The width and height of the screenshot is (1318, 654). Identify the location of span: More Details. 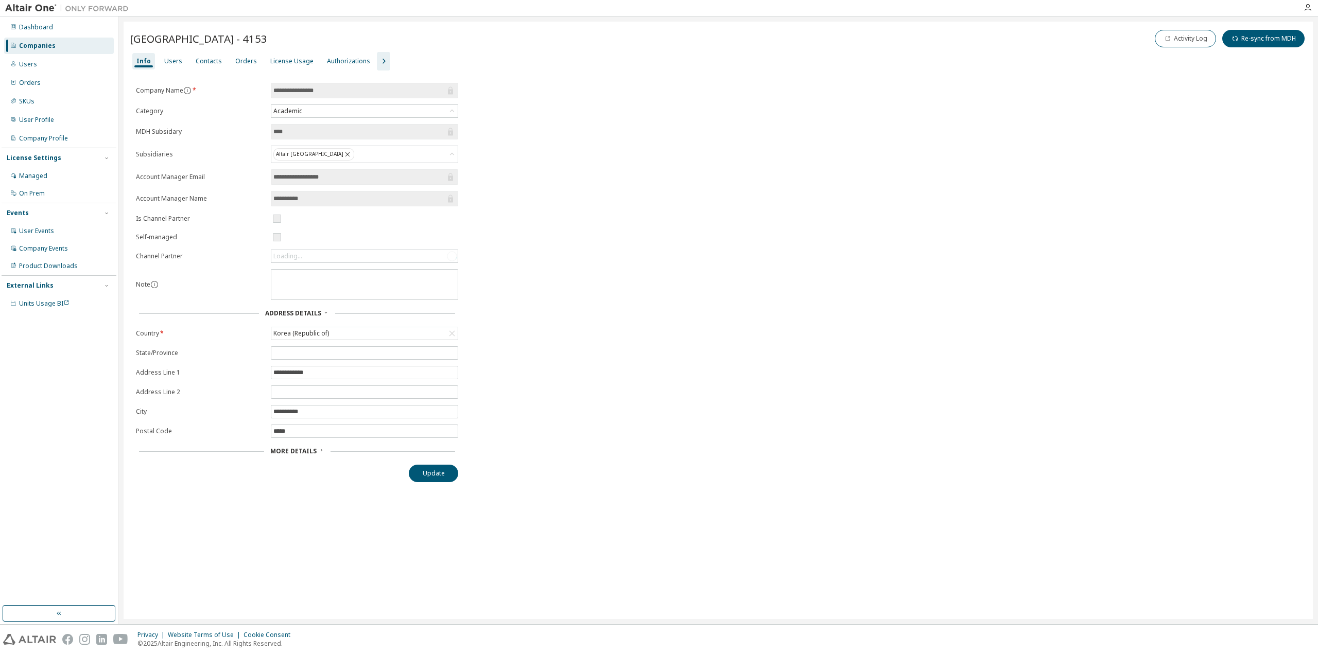
(293, 451).